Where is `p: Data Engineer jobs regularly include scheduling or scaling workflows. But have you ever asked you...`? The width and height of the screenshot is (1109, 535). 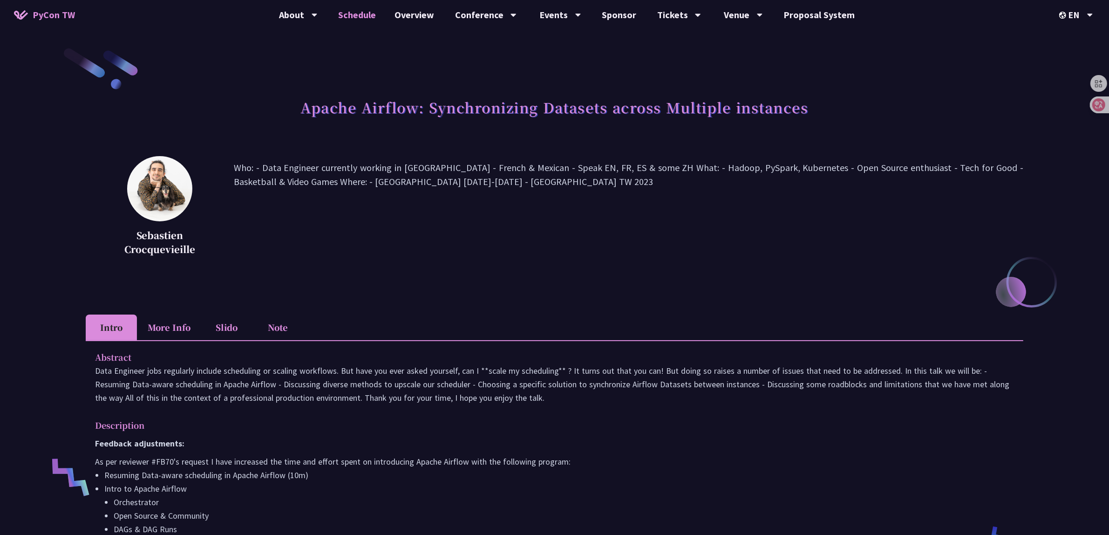
p: Data Engineer jobs regularly include scheduling or scaling workflows. But have you ever asked you... is located at coordinates (554, 384).